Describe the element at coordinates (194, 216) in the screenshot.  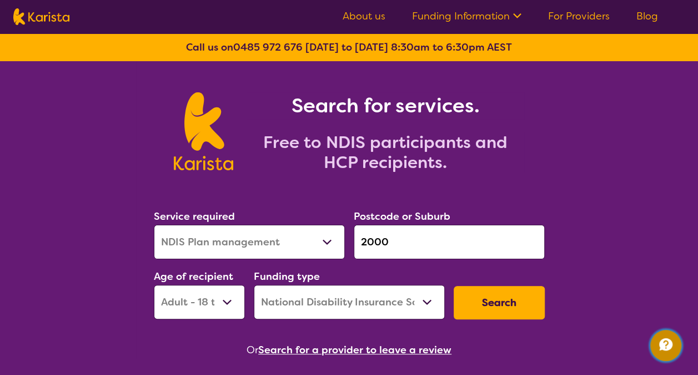
I see `label: Service required` at that location.